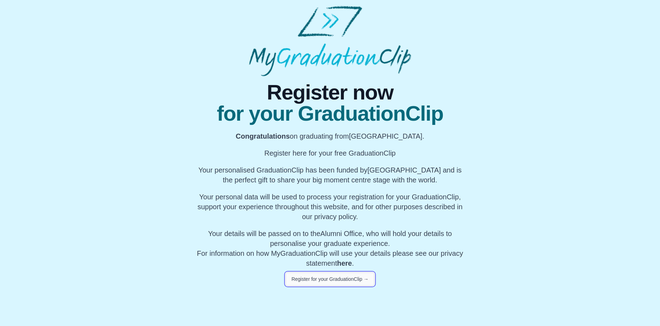  Describe the element at coordinates (330, 113) in the screenshot. I see `span: for your GraduationClip` at that location.